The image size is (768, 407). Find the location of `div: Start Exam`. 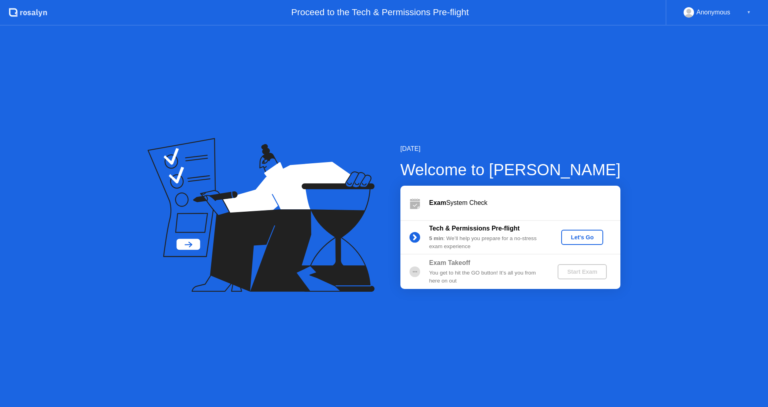

div: Start Exam is located at coordinates (582, 272).